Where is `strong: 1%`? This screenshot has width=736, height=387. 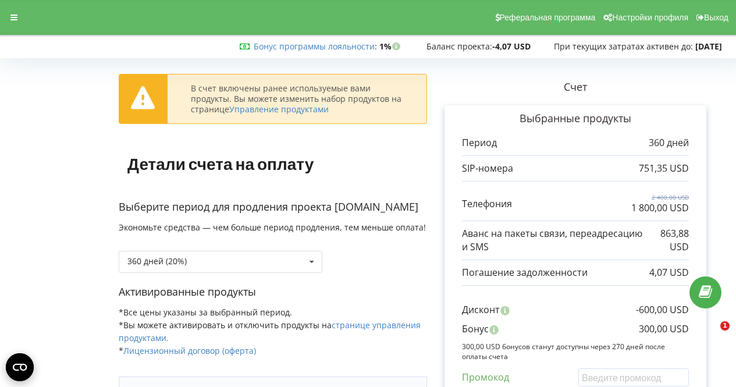
strong: 1% is located at coordinates (391, 46).